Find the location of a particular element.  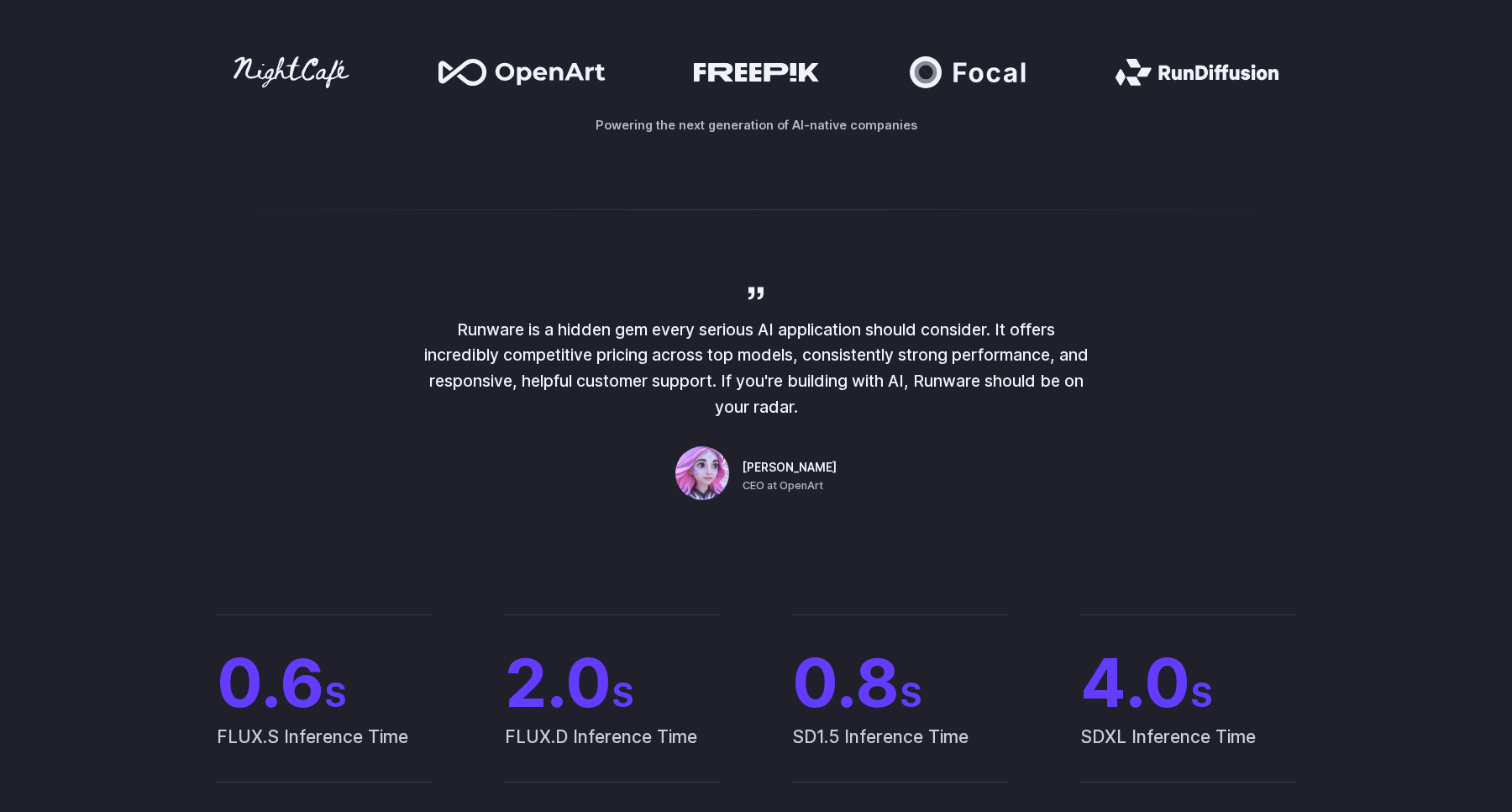

p: Runware is a hidden gem every serious AI application should consider. It offers incredibly compet... is located at coordinates (756, 368).